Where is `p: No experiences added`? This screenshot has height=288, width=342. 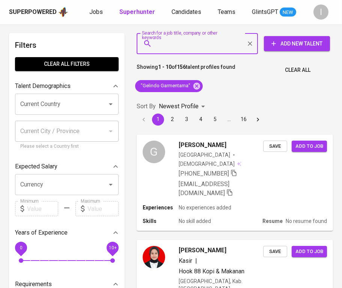 p: No experiences added is located at coordinates (205, 207).